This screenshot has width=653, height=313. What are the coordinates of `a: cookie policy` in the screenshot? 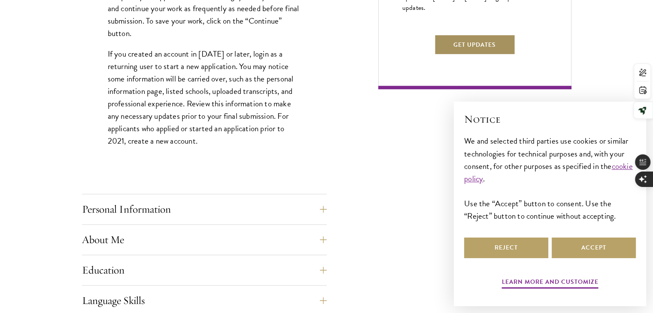 It's located at (548, 173).